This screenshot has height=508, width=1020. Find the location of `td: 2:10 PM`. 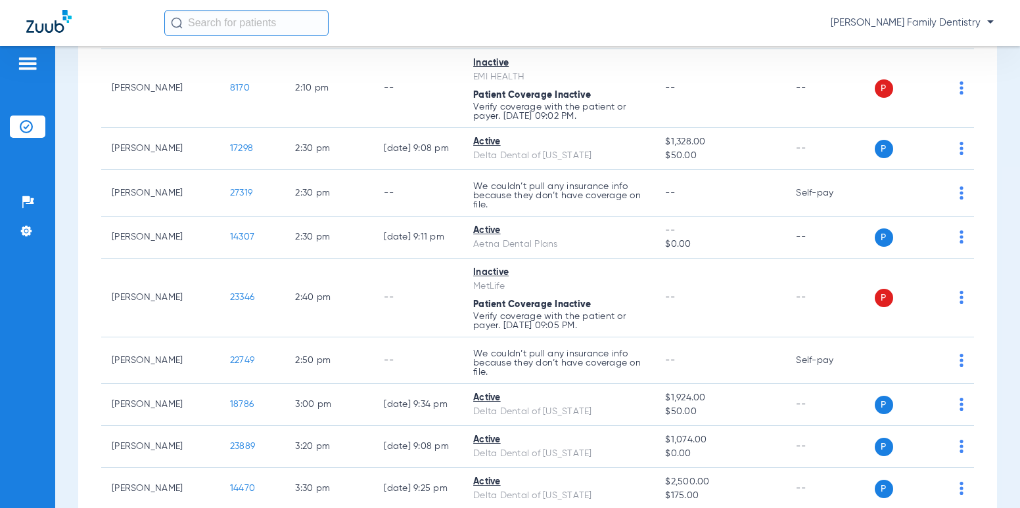

td: 2:10 PM is located at coordinates (328, 89).